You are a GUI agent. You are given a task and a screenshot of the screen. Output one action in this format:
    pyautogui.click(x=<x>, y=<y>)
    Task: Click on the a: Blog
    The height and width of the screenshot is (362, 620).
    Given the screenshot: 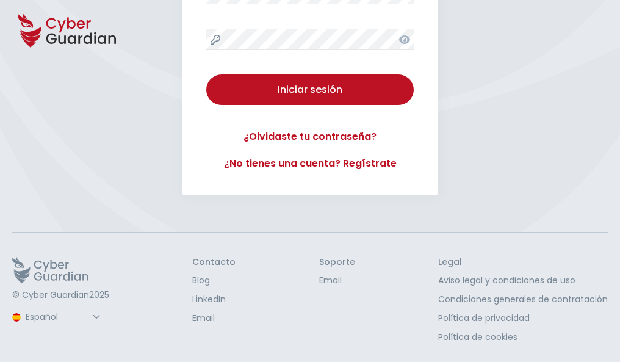 What is the action you would take?
    pyautogui.click(x=214, y=280)
    